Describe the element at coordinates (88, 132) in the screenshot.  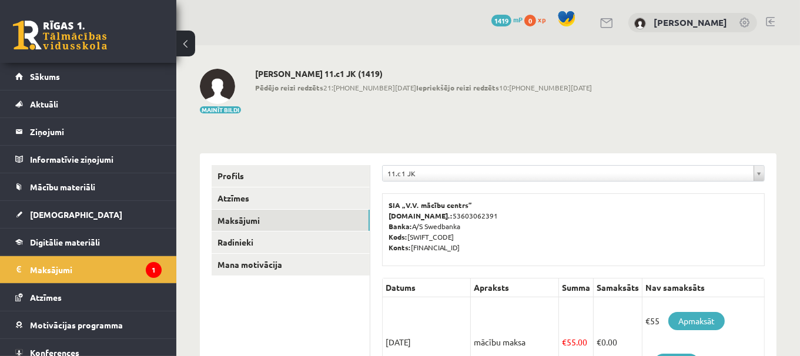
I see `a: Ziņojumi` at that location.